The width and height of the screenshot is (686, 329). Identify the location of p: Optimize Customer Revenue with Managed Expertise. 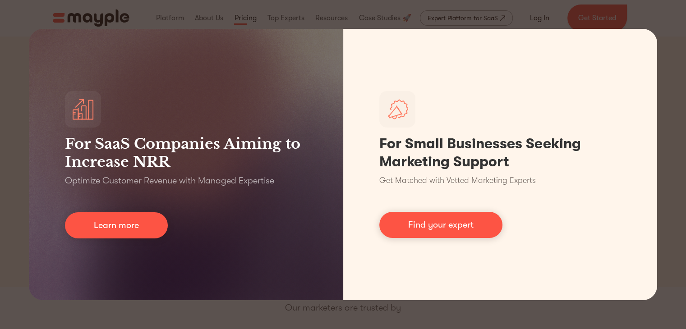
(170, 181).